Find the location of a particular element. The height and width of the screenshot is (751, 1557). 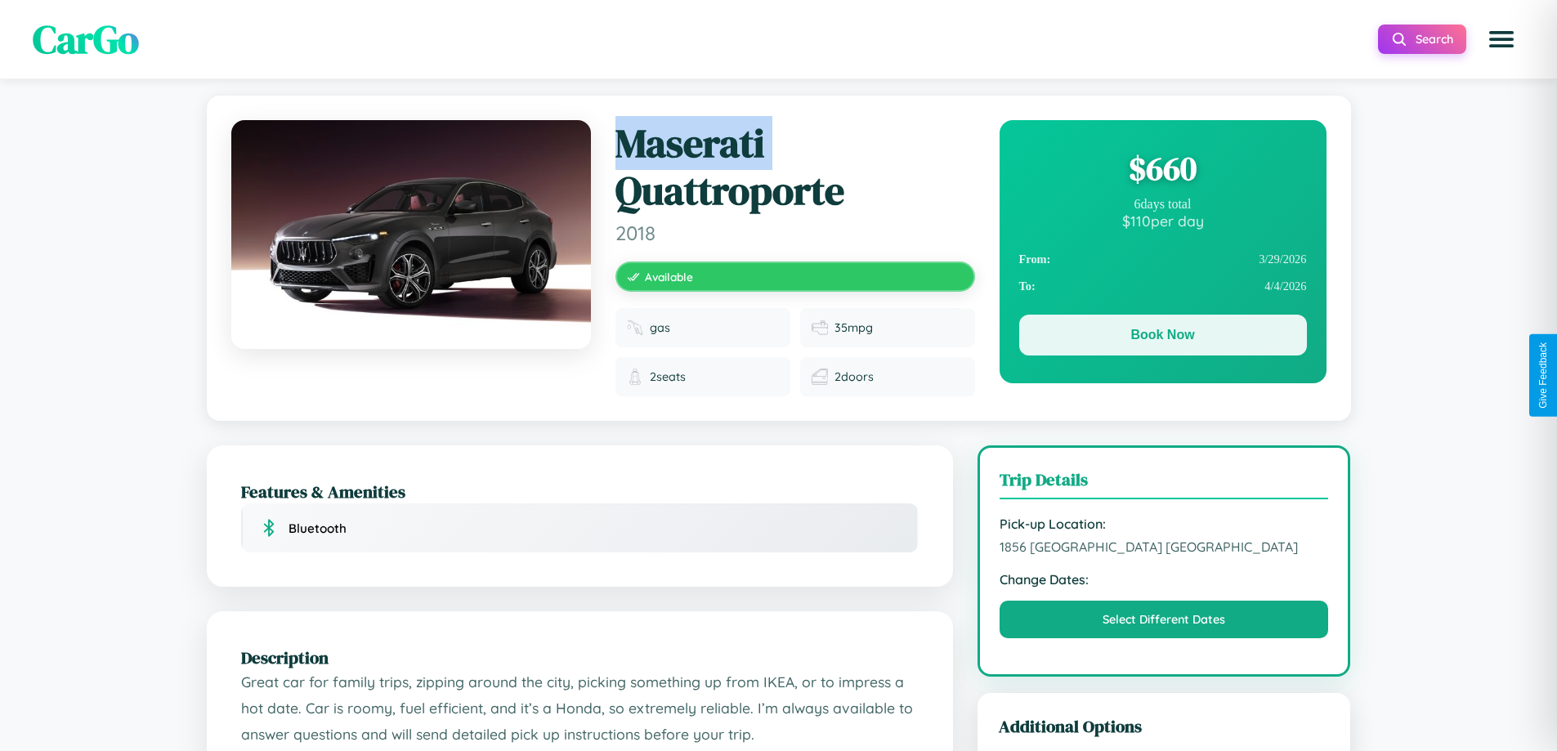

span: Bluetooth is located at coordinates (317, 528).